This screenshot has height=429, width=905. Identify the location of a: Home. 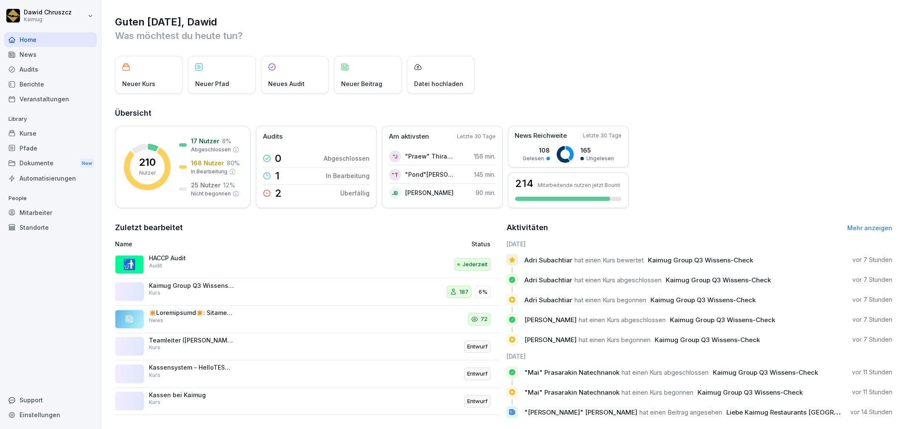
(50, 39).